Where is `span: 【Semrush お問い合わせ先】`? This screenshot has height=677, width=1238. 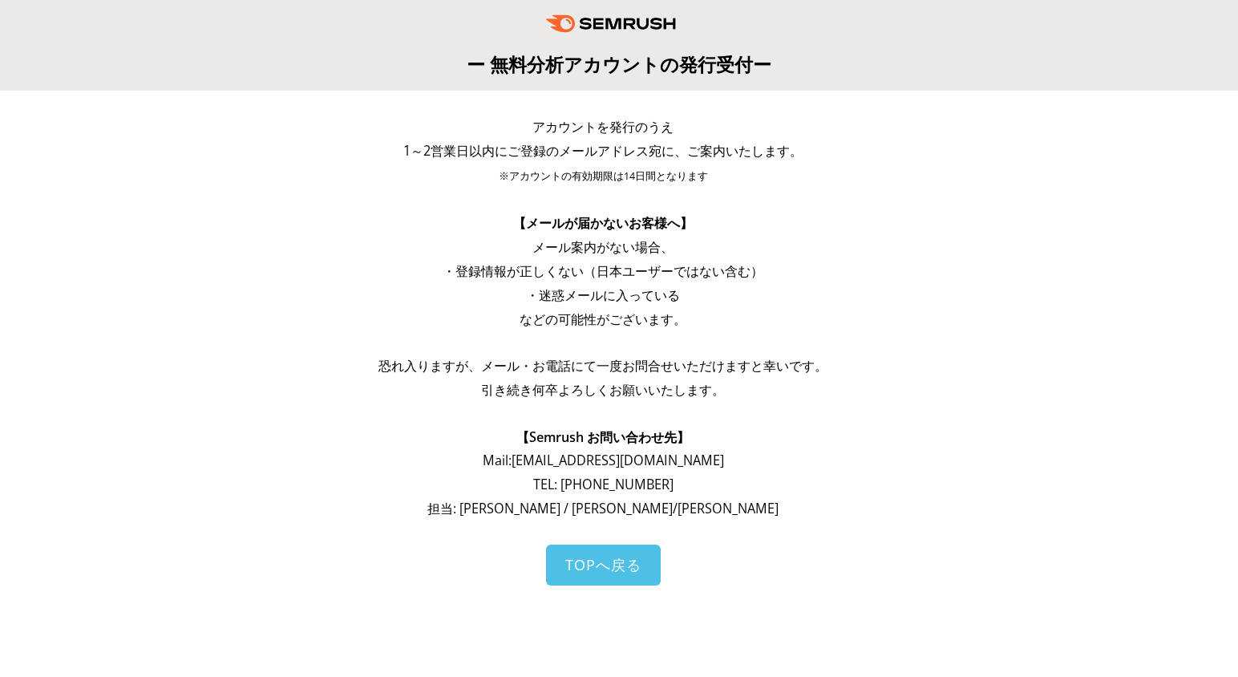 span: 【Semrush お問い合わせ先】 is located at coordinates (603, 437).